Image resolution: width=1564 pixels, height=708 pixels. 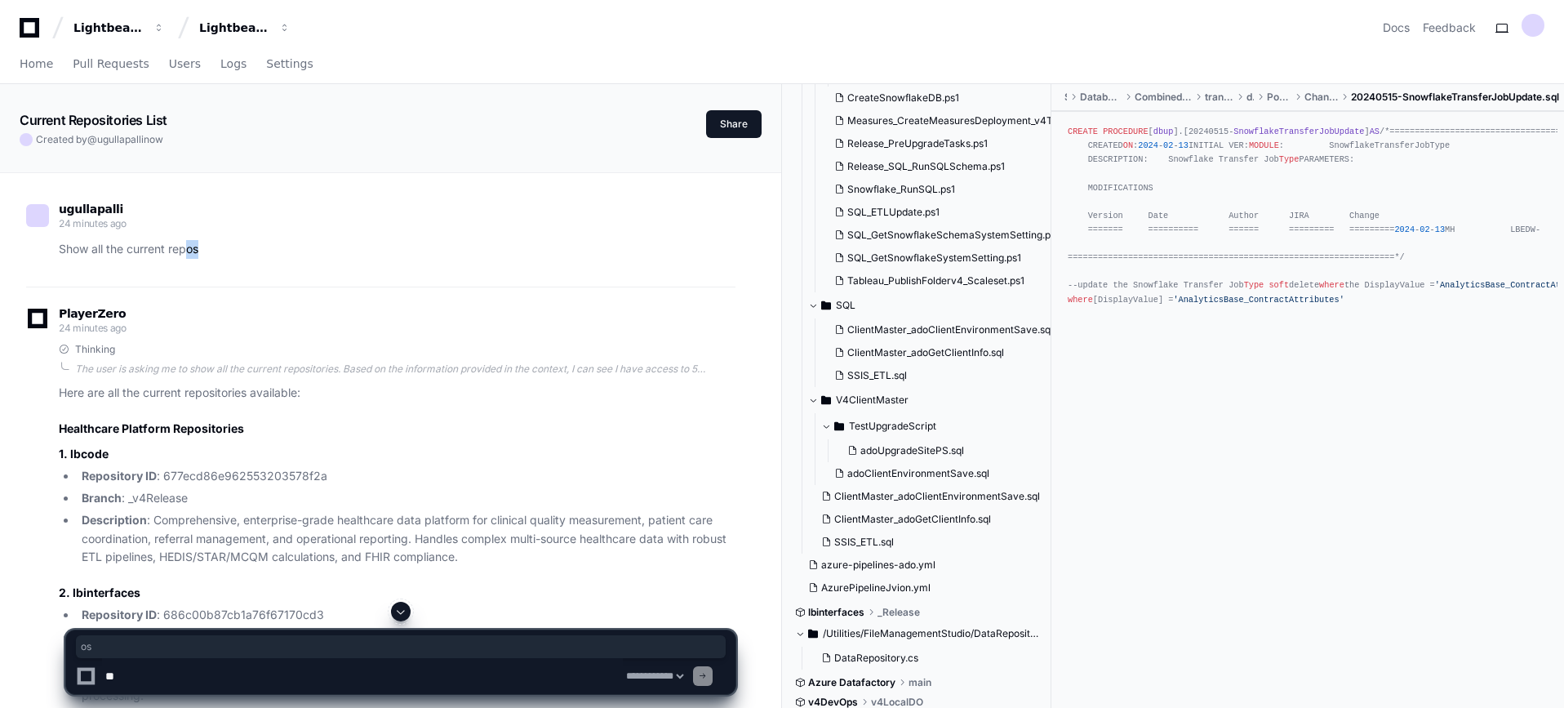 I want to click on span: Settings, so click(x=289, y=64).